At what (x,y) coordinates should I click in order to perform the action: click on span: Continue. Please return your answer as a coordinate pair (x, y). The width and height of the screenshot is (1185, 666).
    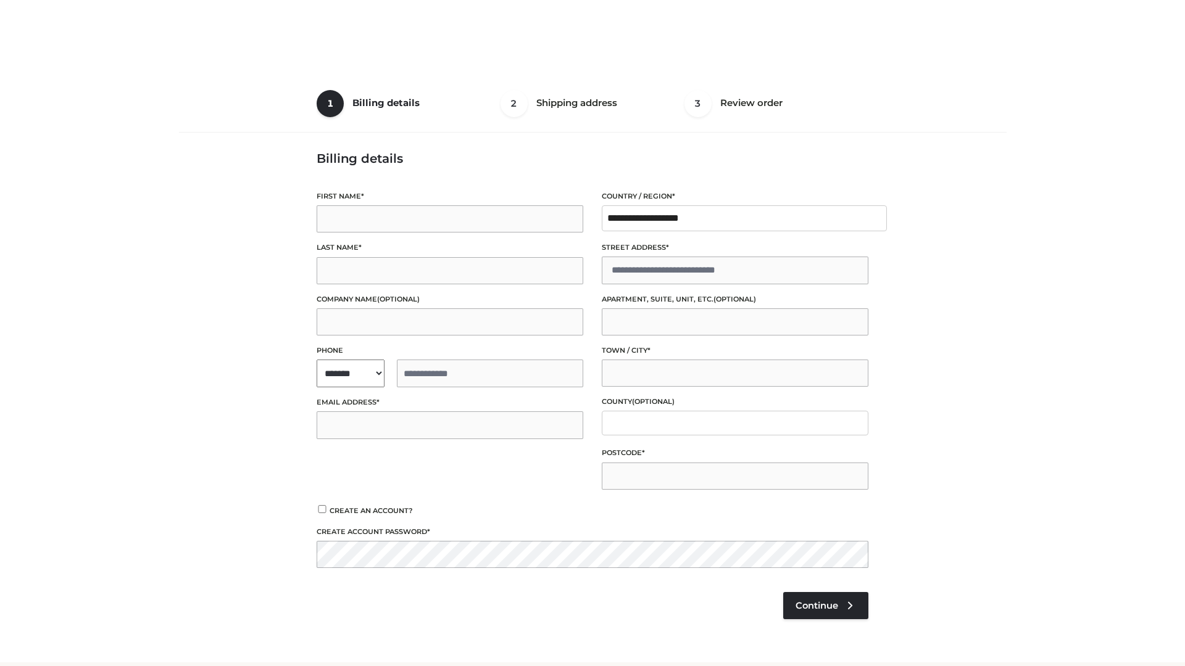
    Looking at the image, I should click on (816, 606).